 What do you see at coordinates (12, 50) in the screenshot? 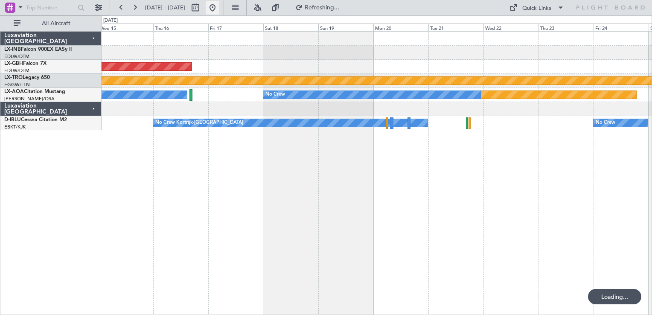
I see `span: LX-INB` at bounding box center [12, 50].